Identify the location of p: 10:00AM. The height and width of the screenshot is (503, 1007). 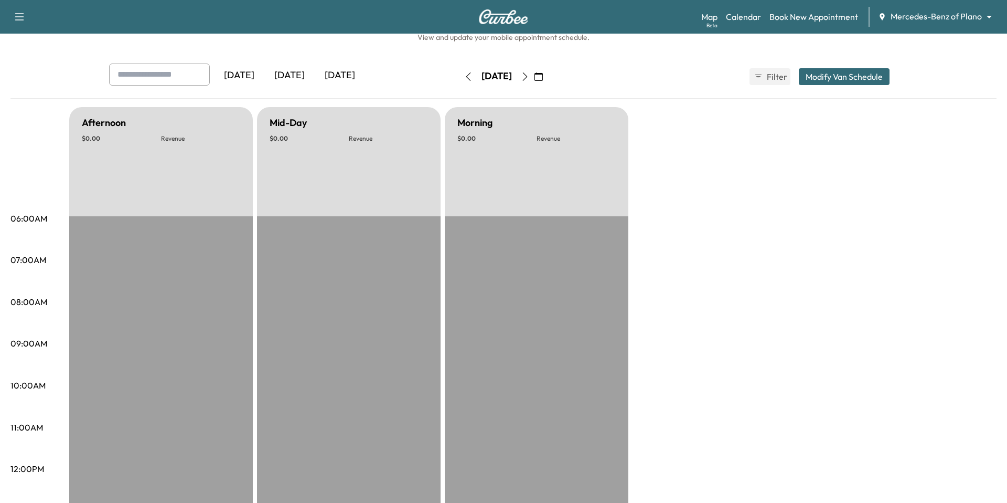
(28, 385).